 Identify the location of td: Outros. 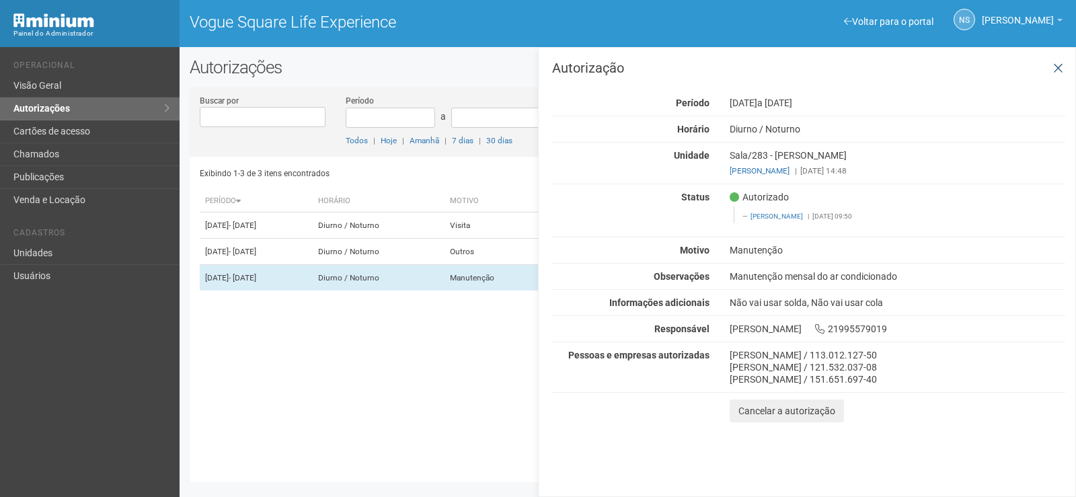
(495, 251).